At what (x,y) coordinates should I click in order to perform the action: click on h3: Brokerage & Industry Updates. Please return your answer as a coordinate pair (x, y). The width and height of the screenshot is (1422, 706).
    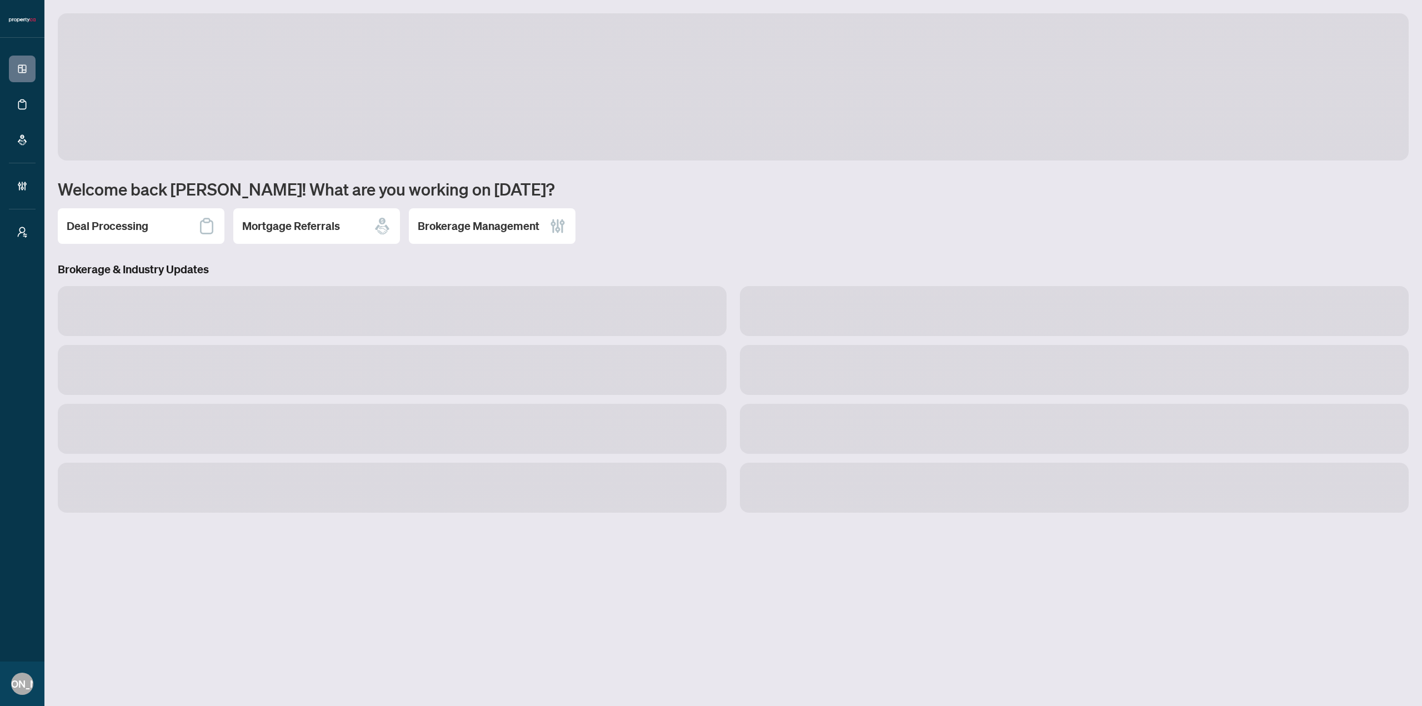
    Looking at the image, I should click on (733, 269).